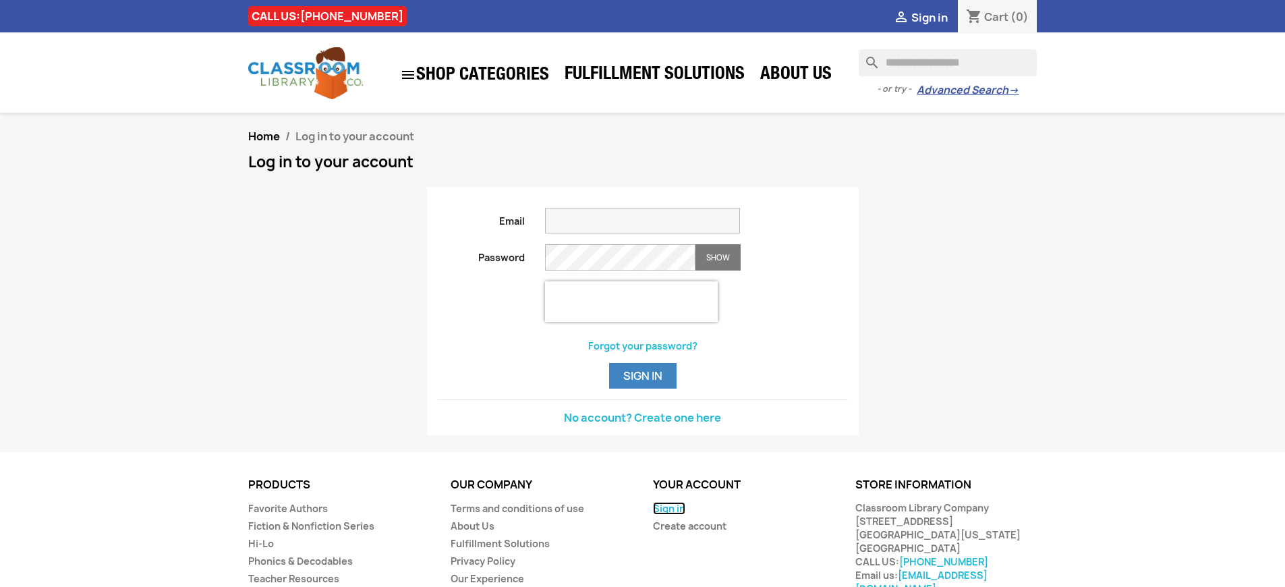  I want to click on label: Password, so click(482, 254).